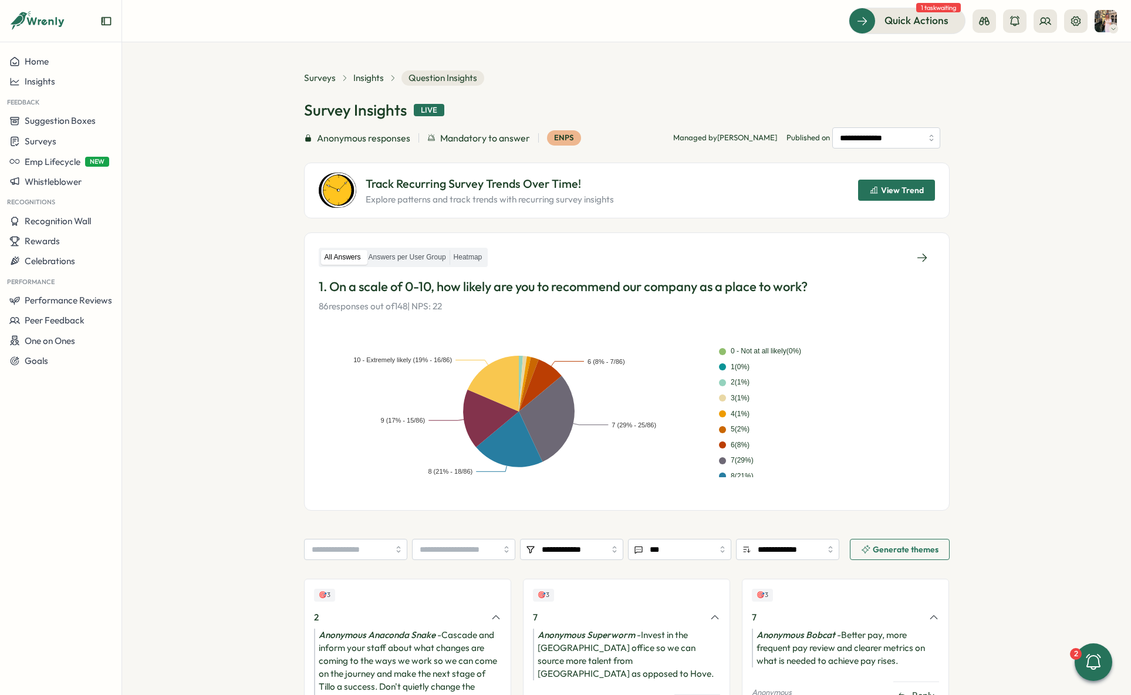 This screenshot has height=695, width=1131. I want to click on span: 1 task waiting, so click(939, 8).